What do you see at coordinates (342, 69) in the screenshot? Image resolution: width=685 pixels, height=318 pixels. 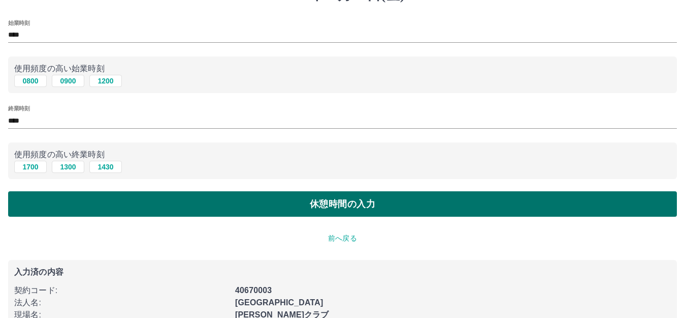 I see `p: 使用頻度の高い始業時刻` at bounding box center [342, 69].